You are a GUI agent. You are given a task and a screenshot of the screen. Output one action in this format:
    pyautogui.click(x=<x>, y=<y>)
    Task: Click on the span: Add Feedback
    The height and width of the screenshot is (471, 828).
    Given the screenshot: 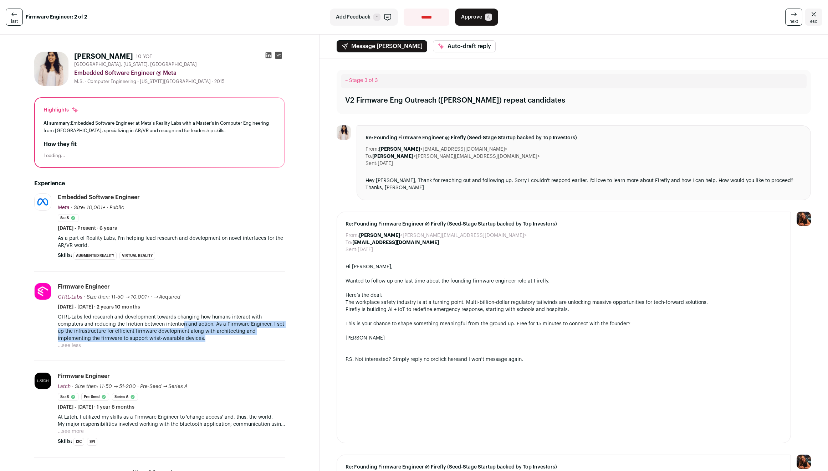 What is the action you would take?
    pyautogui.click(x=353, y=17)
    